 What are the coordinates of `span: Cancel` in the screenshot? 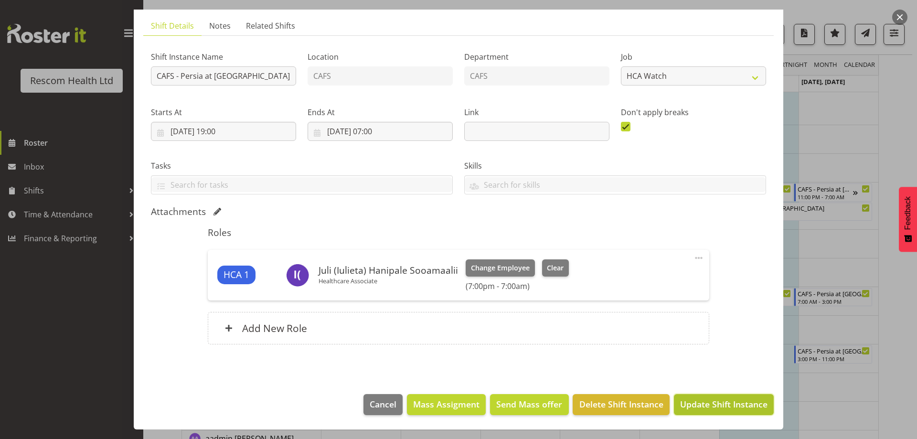 It's located at (383, 404).